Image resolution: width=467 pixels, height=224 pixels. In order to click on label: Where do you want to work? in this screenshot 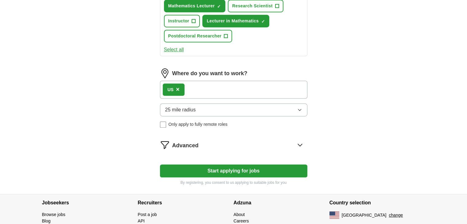, I will do `click(210, 73)`.